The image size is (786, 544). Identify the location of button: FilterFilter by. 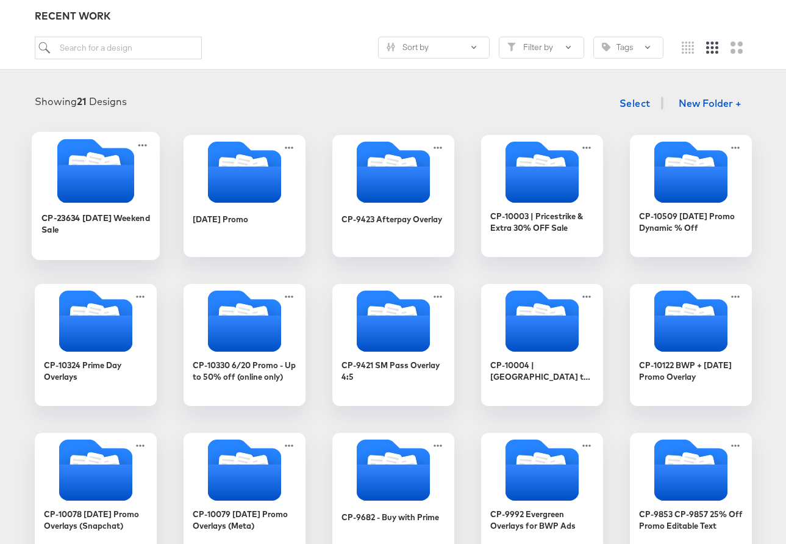
(542, 48).